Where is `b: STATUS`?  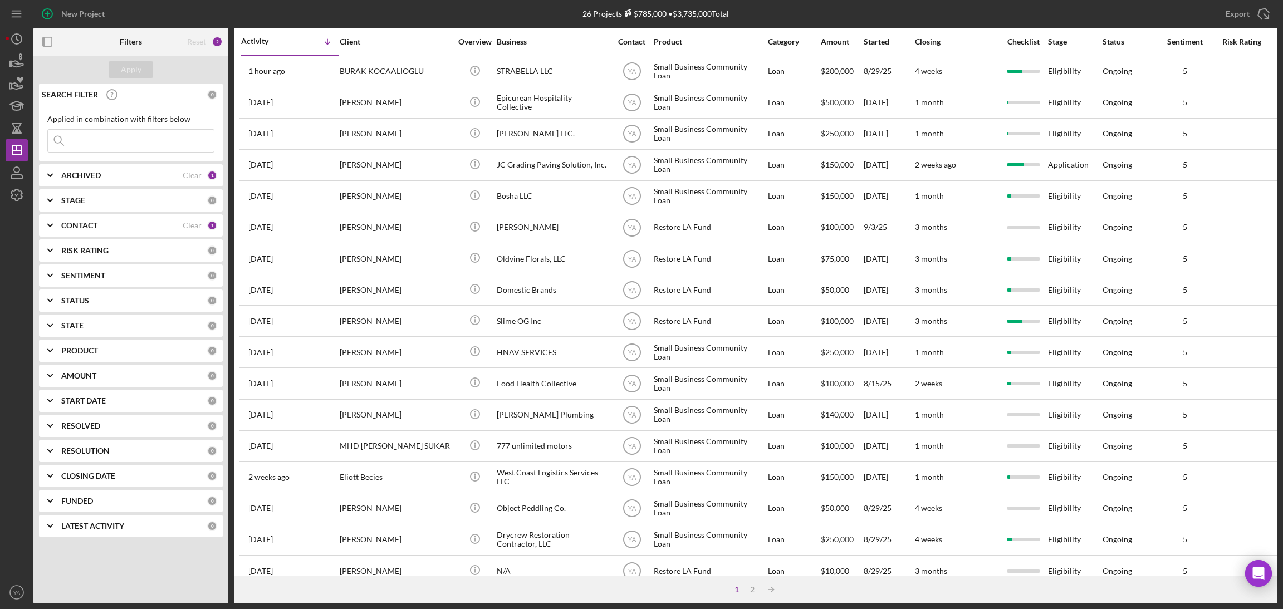 b: STATUS is located at coordinates (75, 301).